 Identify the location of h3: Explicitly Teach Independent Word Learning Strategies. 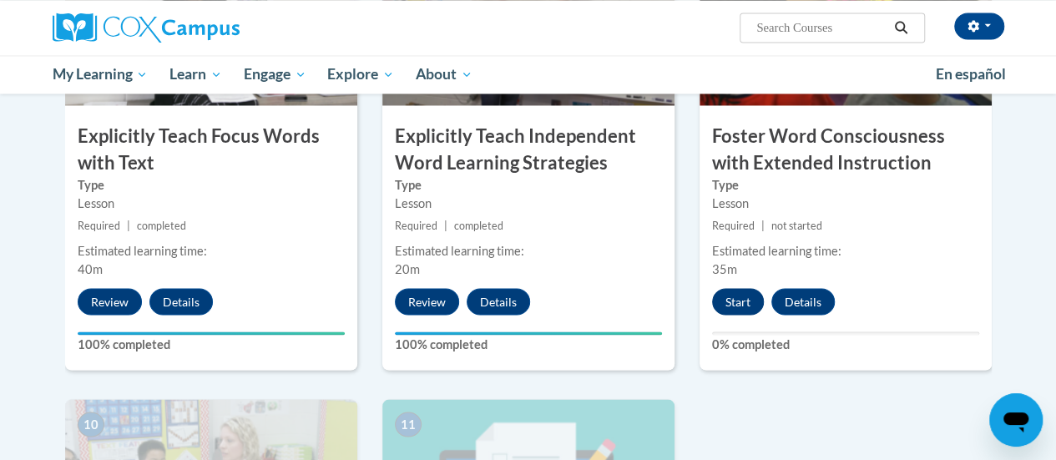
(529, 149).